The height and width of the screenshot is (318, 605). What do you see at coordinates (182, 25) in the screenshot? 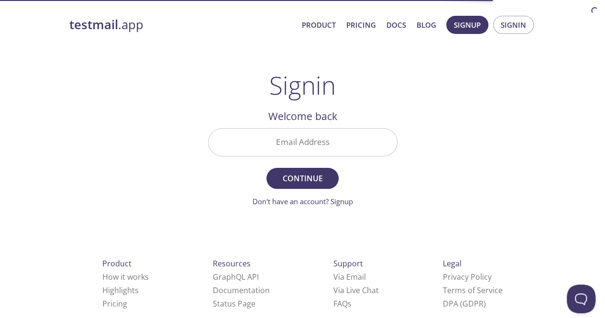
I see `a: testmail.app` at bounding box center [182, 25].